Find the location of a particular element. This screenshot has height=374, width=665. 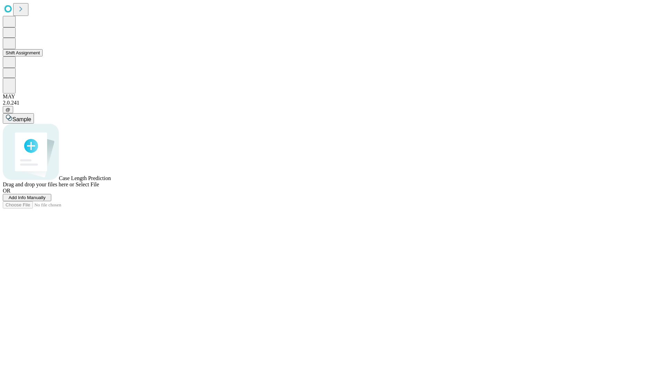

span: Select File is located at coordinates (87, 184).